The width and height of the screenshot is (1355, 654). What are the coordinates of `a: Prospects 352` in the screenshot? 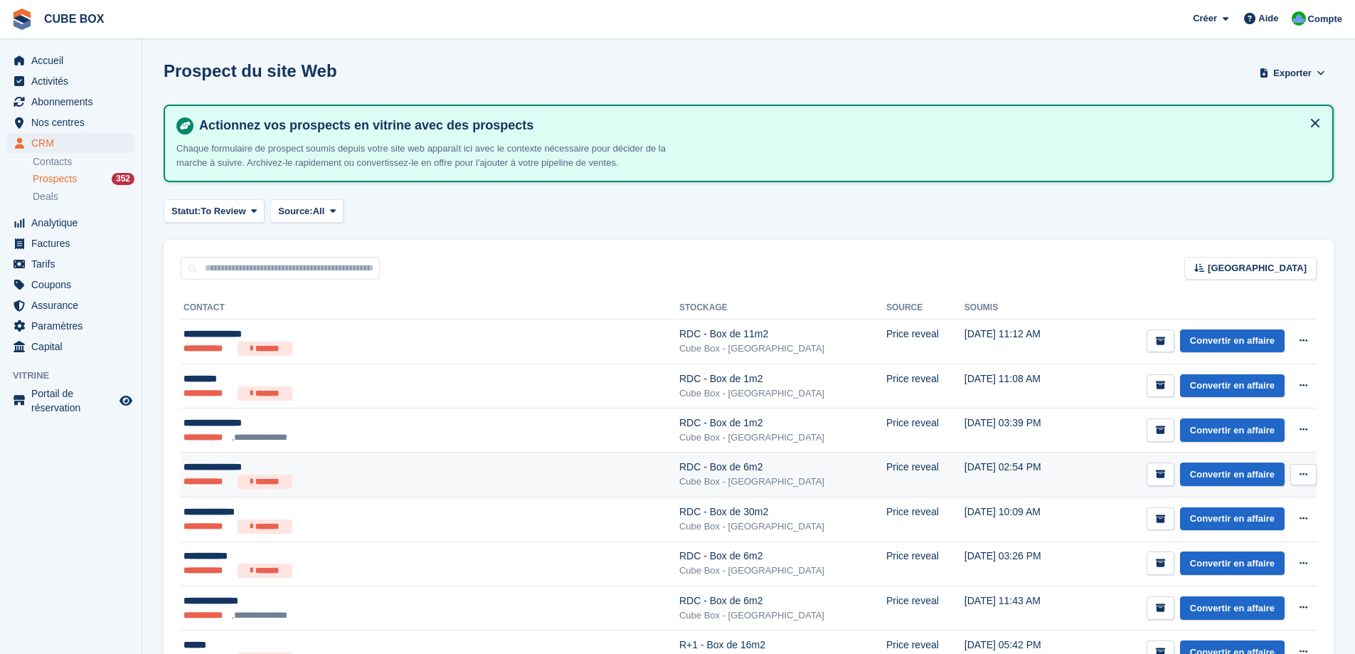 It's located at (83, 179).